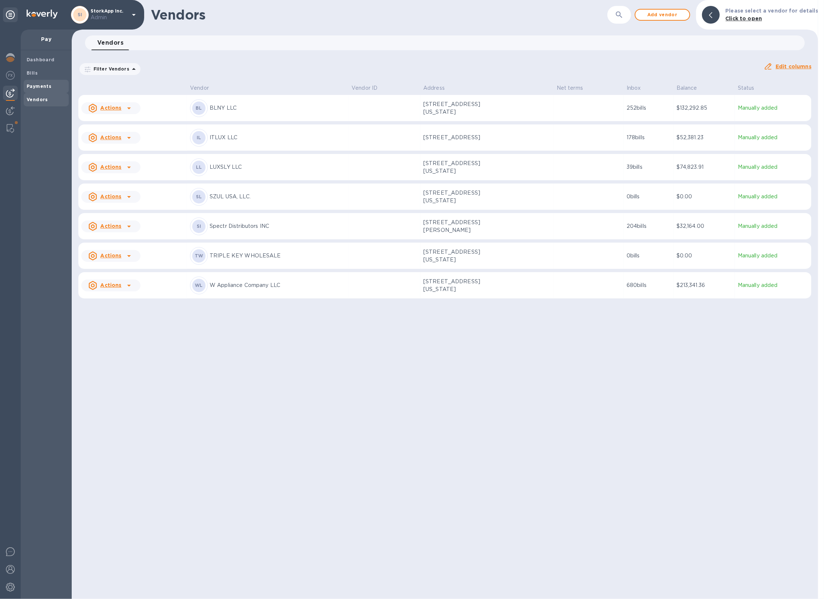 The image size is (824, 599). What do you see at coordinates (704, 108) in the screenshot?
I see `p: $132,292.85` at bounding box center [704, 108].